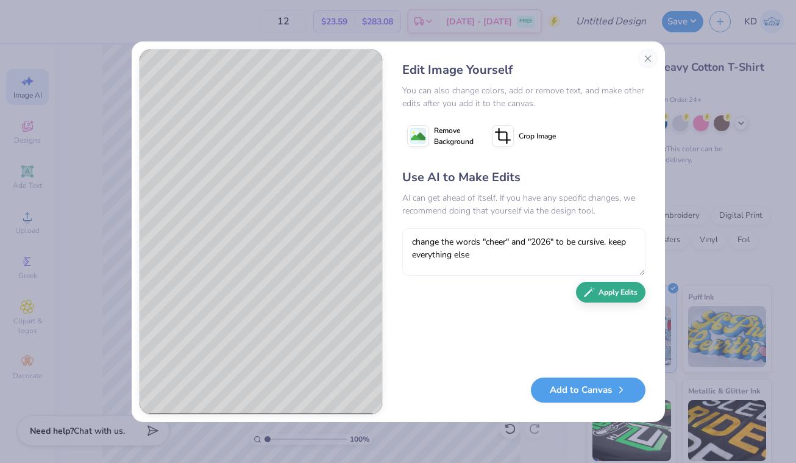 The width and height of the screenshot is (796, 463). I want to click on div: AI can get ahead of itself. If you have any specific changes, we recommend doing that yourself vi..., so click(524, 204).